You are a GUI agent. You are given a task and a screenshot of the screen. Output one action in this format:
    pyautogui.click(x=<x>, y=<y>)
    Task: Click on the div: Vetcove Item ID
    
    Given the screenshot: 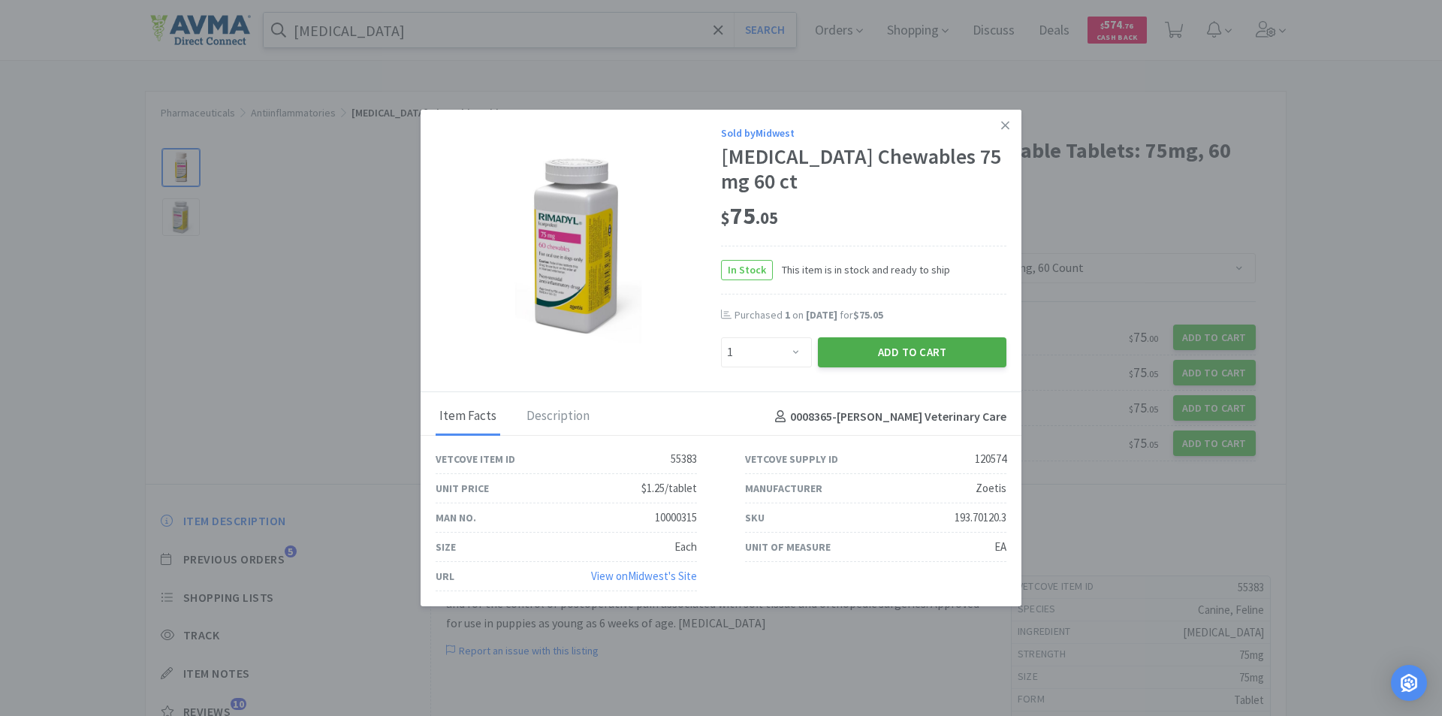 What is the action you would take?
    pyautogui.click(x=476, y=459)
    